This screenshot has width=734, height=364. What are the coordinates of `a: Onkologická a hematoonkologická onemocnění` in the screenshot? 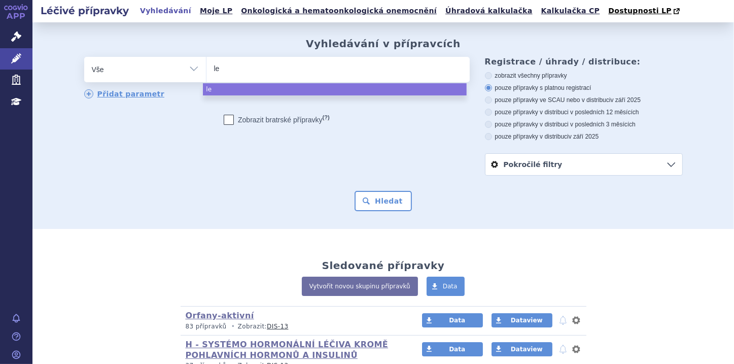 It's located at (339, 11).